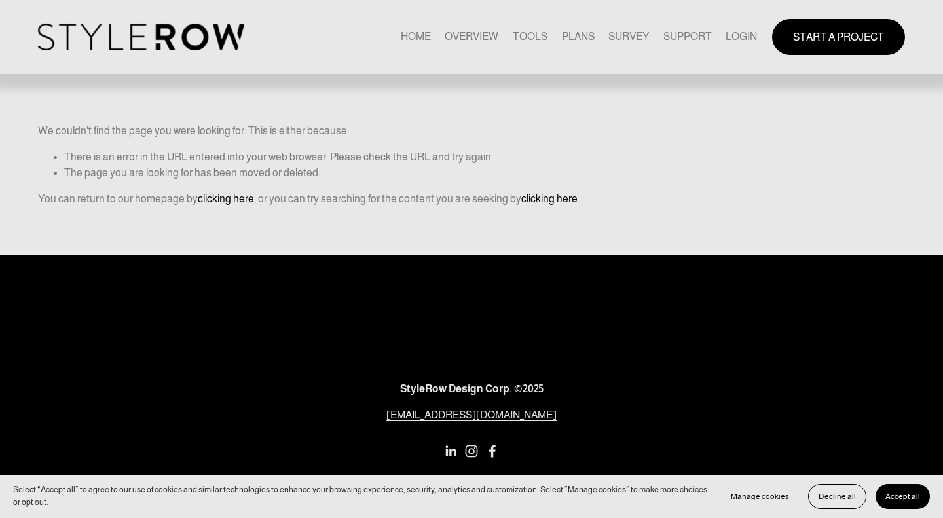 The height and width of the screenshot is (518, 943). What do you see at coordinates (837, 497) in the screenshot?
I see `span: Decline all` at bounding box center [837, 497].